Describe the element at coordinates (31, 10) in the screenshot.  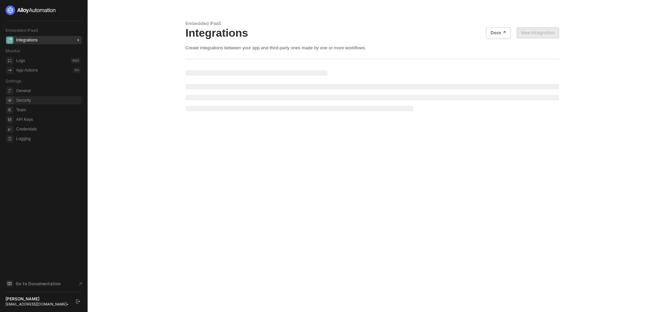
I see `img: logo` at that location.